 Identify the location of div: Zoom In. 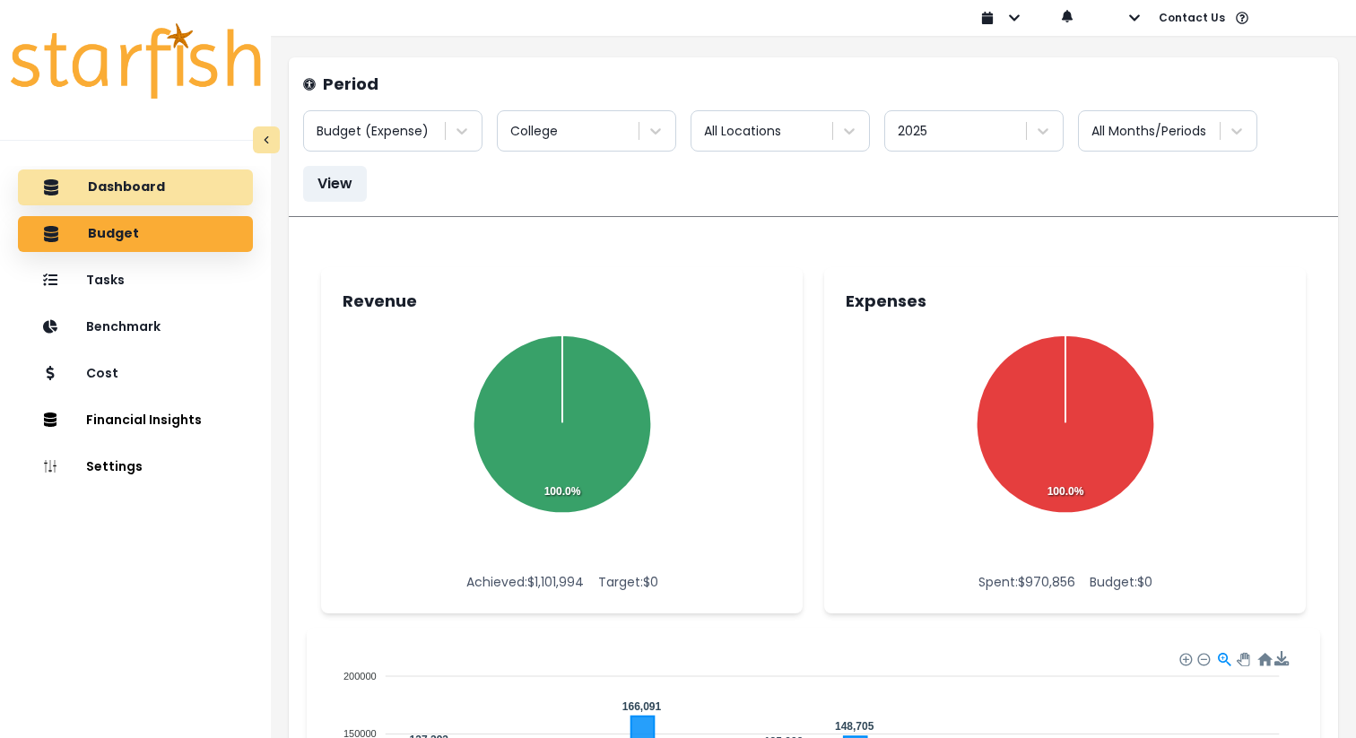
(1185, 658).